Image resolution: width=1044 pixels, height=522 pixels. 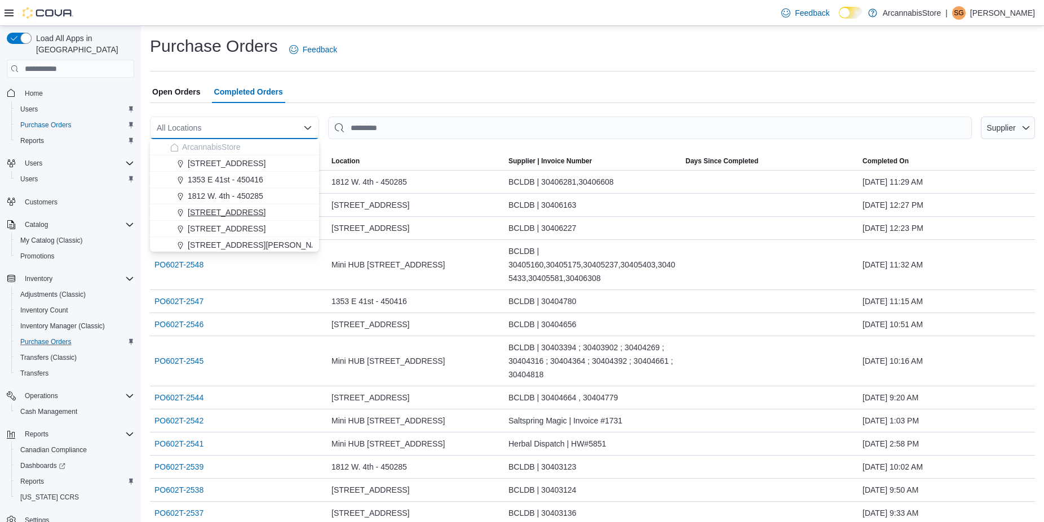 What do you see at coordinates (29, 109) in the screenshot?
I see `a: Users` at bounding box center [29, 109].